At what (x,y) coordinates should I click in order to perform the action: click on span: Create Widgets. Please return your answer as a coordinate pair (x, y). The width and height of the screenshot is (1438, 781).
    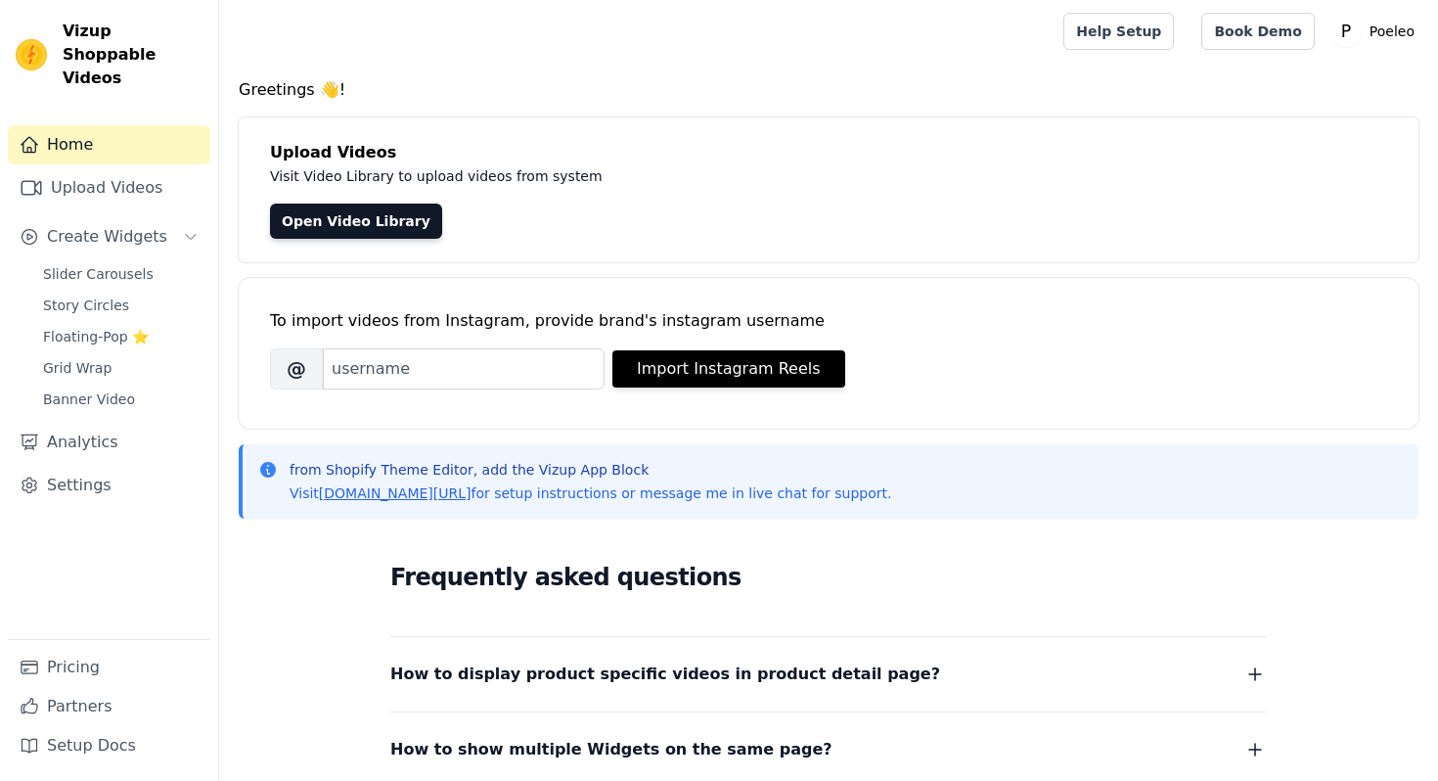
    Looking at the image, I should click on (107, 237).